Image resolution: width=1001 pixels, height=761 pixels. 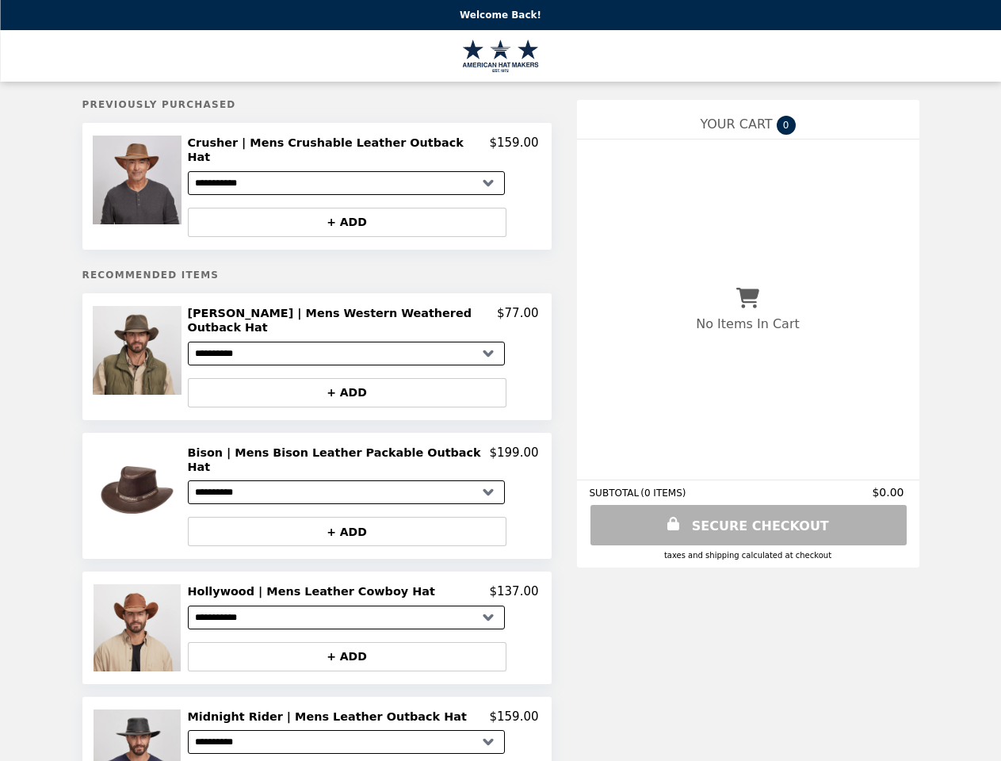 What do you see at coordinates (338, 150) in the screenshot?
I see `h2: Crusher | Mens Crushable Leather Outback Hat` at bounding box center [338, 150].